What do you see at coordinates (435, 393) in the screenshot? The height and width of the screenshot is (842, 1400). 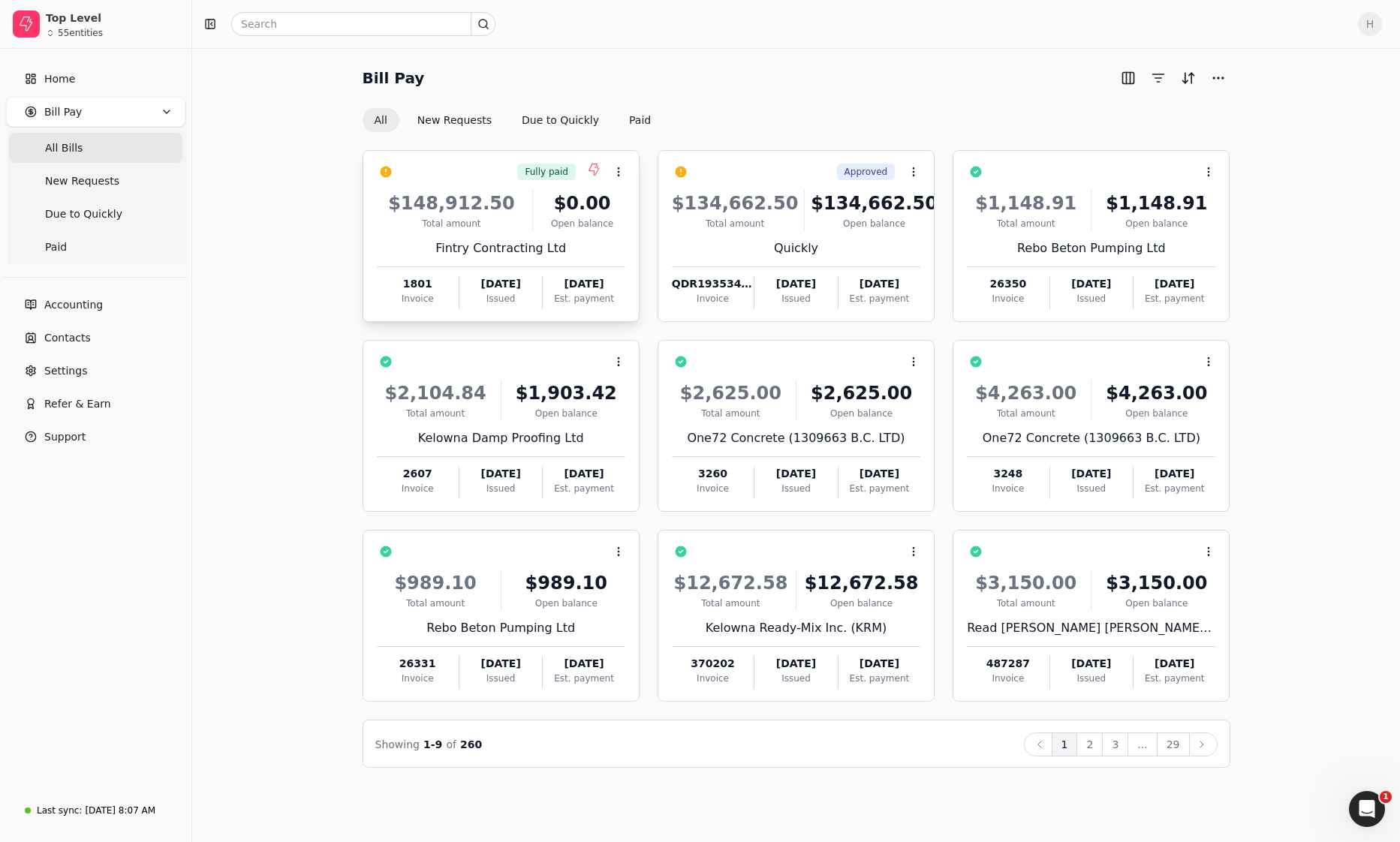 I see `div: $2,104.84` at bounding box center [435, 393].